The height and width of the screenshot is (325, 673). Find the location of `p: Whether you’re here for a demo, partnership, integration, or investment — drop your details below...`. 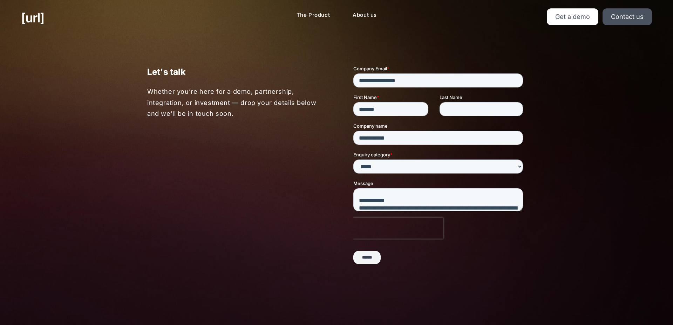

p: Whether you’re here for a demo, partnership, integration, or investment — drop your details below... is located at coordinates (233, 103).